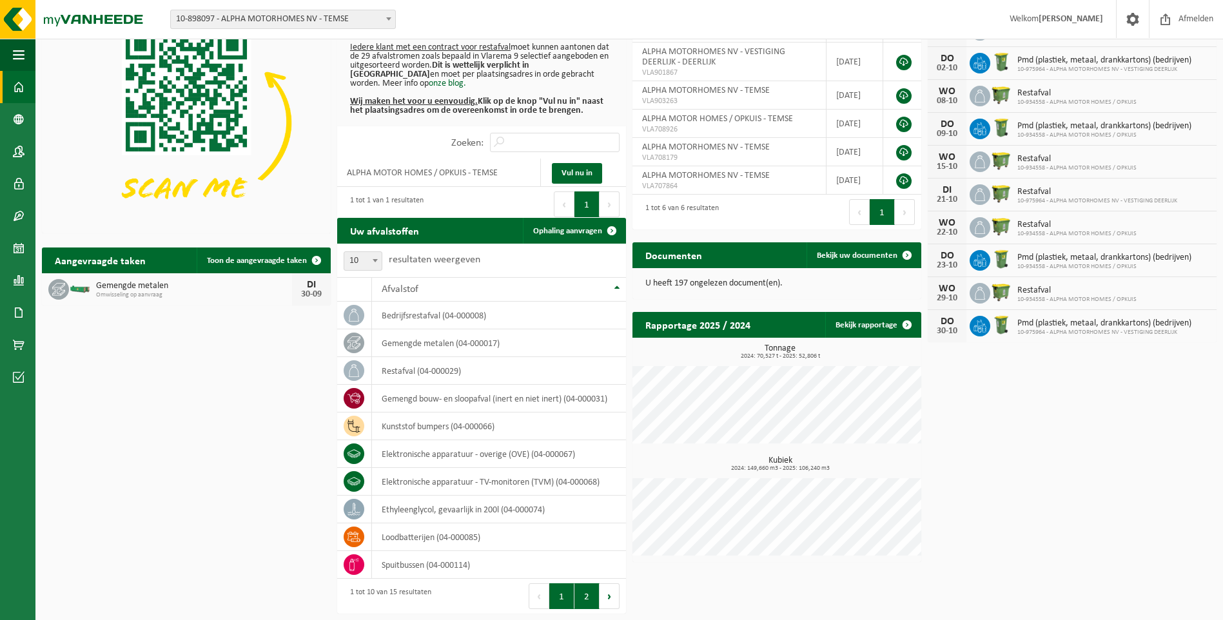 This screenshot has width=1223, height=620. I want to click on a: Bekijk uw documenten, so click(864, 255).